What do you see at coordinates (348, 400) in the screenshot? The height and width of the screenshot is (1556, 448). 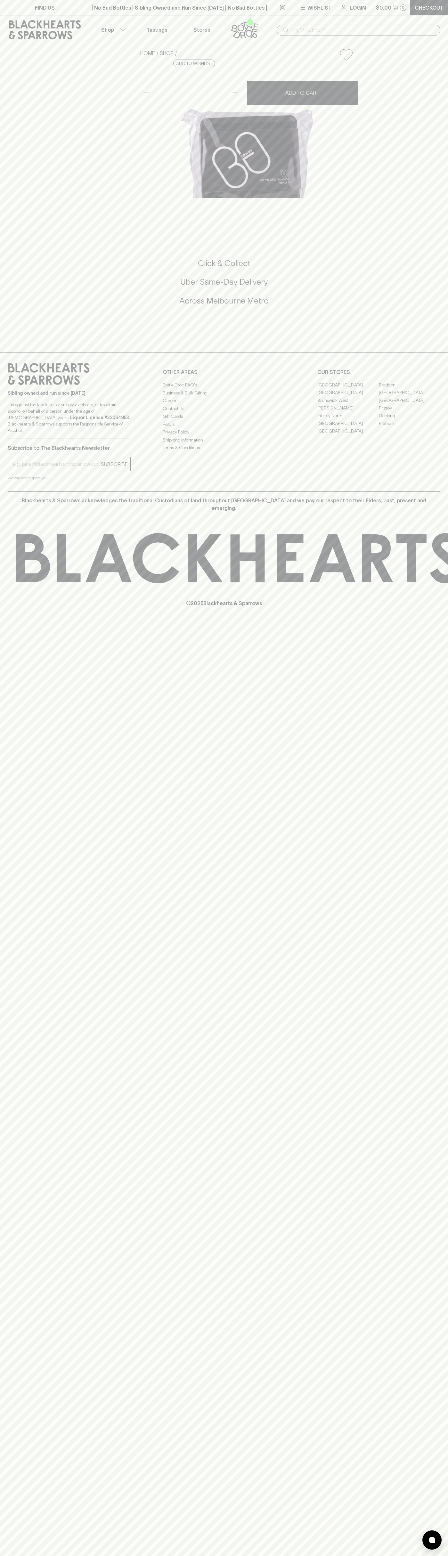 I see `a: Brunswick West` at bounding box center [348, 400].